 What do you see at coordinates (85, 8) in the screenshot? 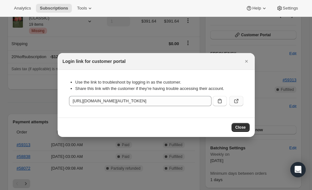
I see `button: Tools` at bounding box center [85, 8].